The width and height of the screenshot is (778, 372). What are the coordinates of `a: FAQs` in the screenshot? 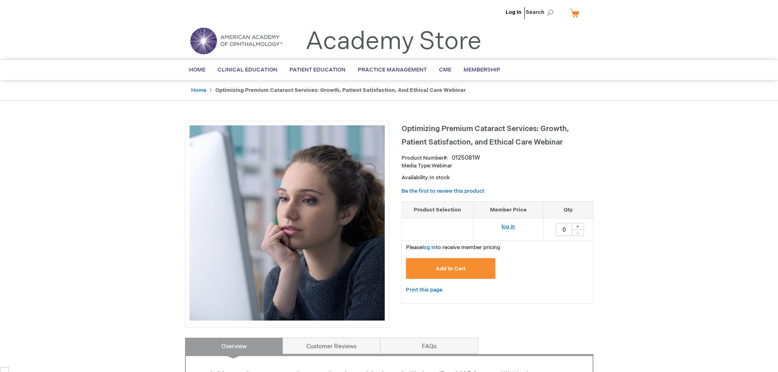 It's located at (429, 346).